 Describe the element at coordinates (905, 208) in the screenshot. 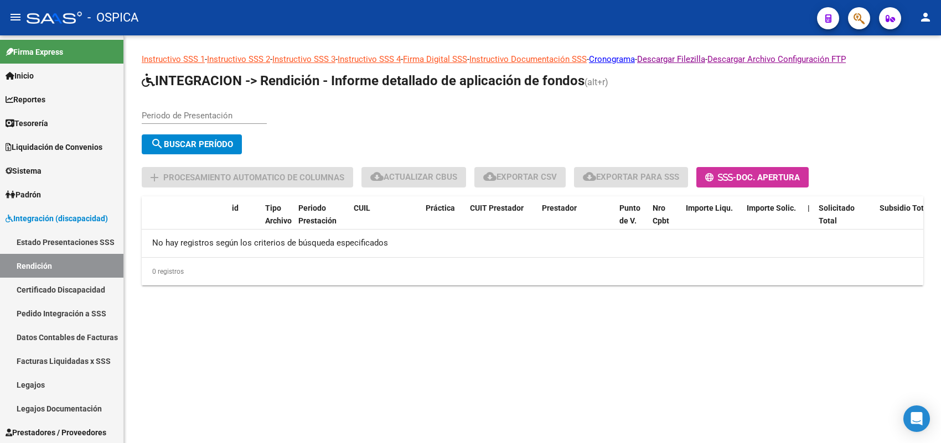

I see `span: Subsidio Total` at that location.